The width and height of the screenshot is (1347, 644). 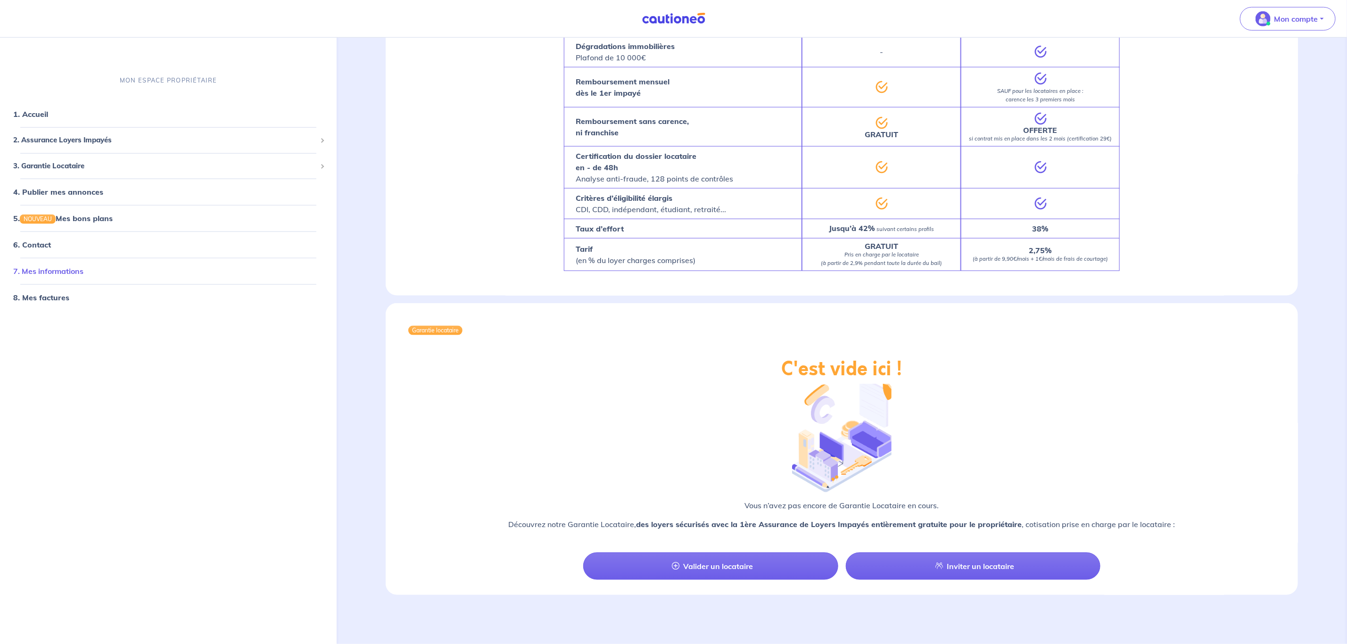 I want to click on p: Mon compte, so click(x=1296, y=19).